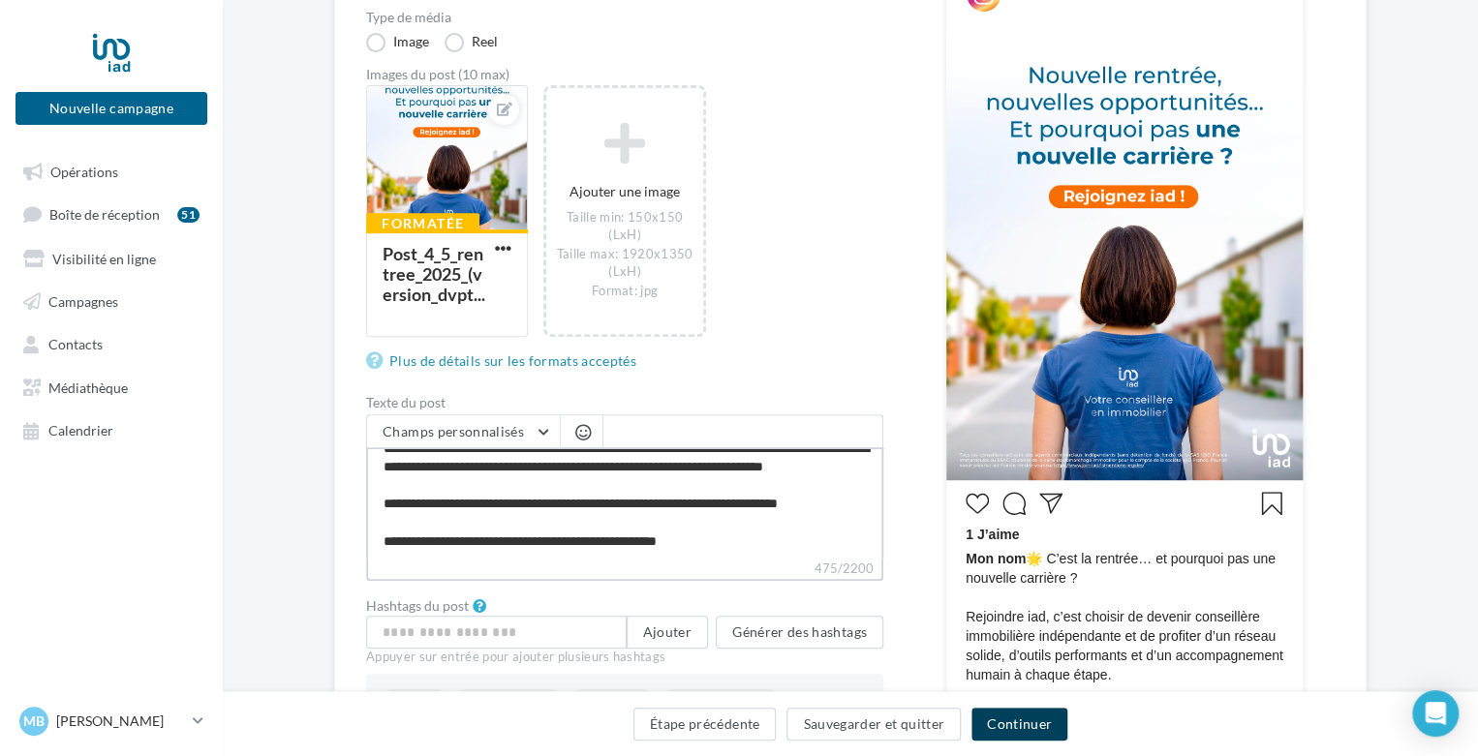 The width and height of the screenshot is (1478, 756). What do you see at coordinates (422, 224) in the screenshot?
I see `div: Formatée` at bounding box center [422, 224].